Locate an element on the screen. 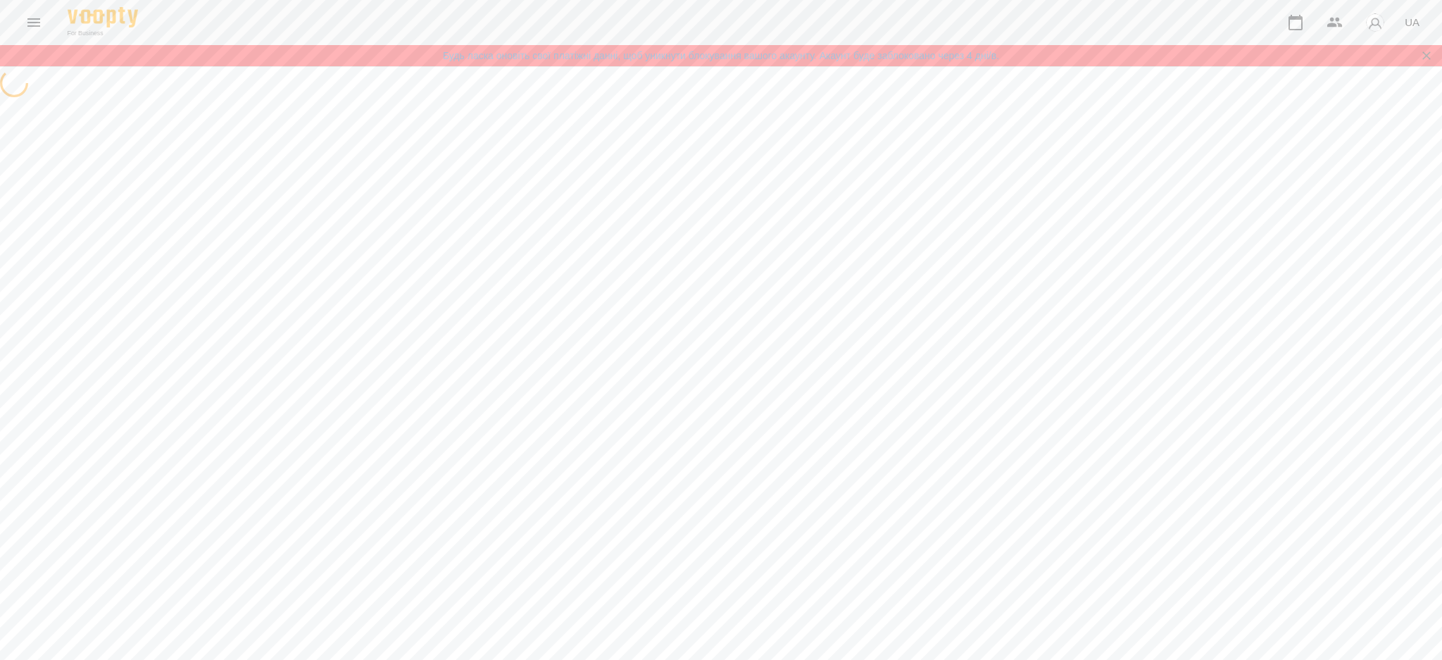  img: Voopty Logo is located at coordinates (103, 17).